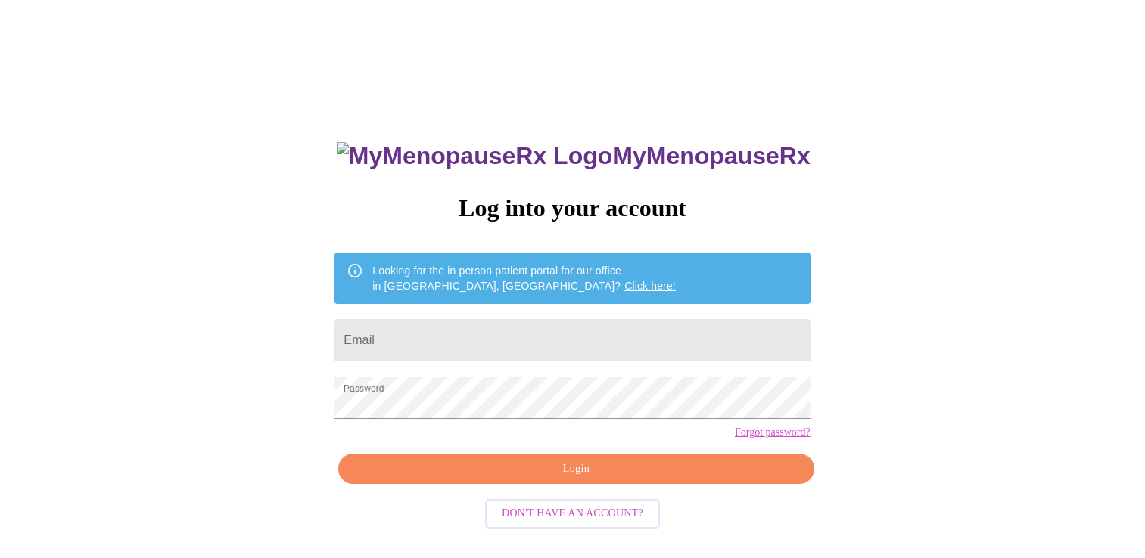 This screenshot has width=1145, height=558. Describe the element at coordinates (572, 514) in the screenshot. I see `button: Don't have an account?` at that location.